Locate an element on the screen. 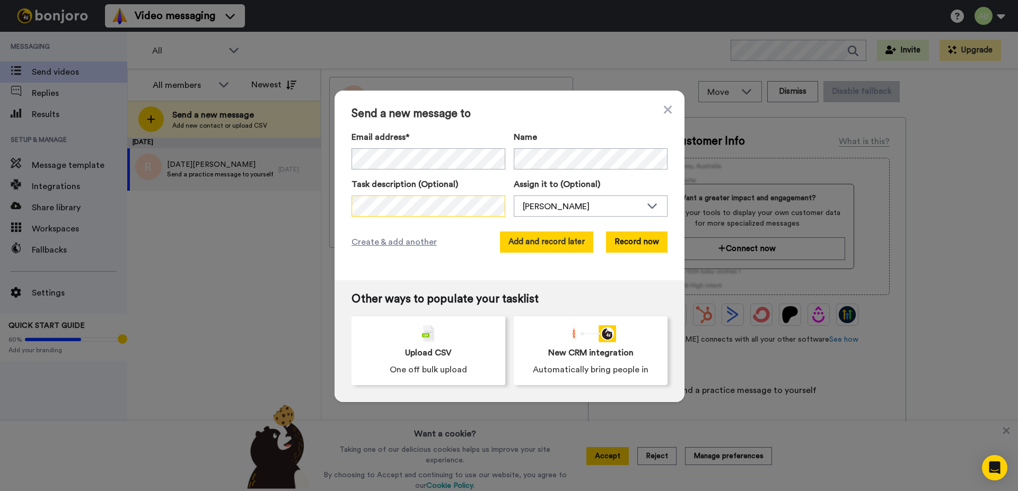 The height and width of the screenshot is (491, 1018). img: csv-grey.png is located at coordinates (428, 334).